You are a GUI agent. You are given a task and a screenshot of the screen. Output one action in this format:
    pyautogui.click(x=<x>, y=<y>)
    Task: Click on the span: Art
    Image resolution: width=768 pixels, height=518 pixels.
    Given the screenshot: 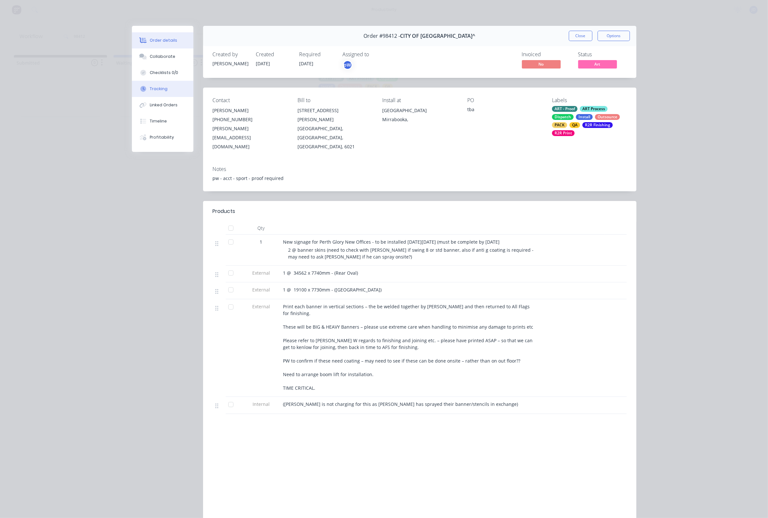 What is the action you would take?
    pyautogui.click(x=597, y=64)
    